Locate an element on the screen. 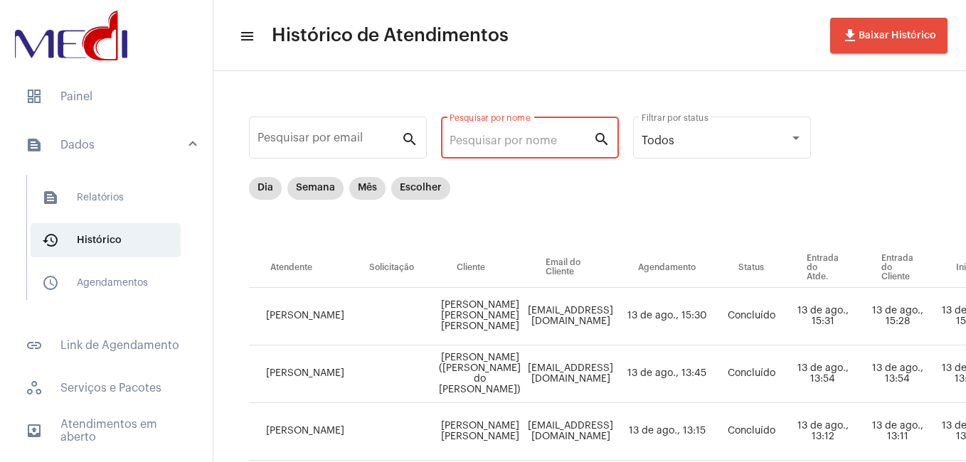 Image resolution: width=966 pixels, height=462 pixels. td: 13 de ago., 13:45 is located at coordinates (666, 374).